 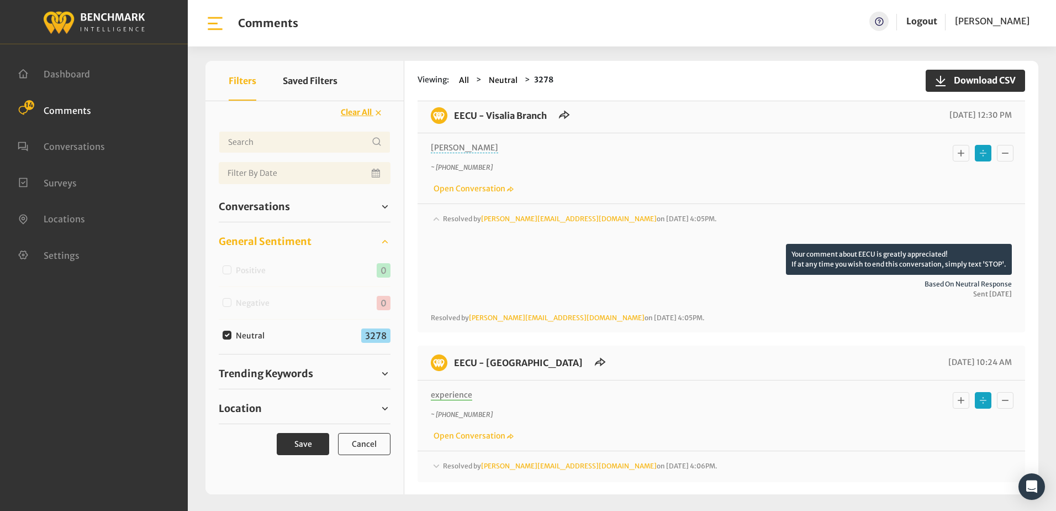 What do you see at coordinates (899, 259) in the screenshot?
I see `p: Your comment about EECU is greatly appreciated! If at any time you wish to end this conversation,...` at bounding box center [899, 259].